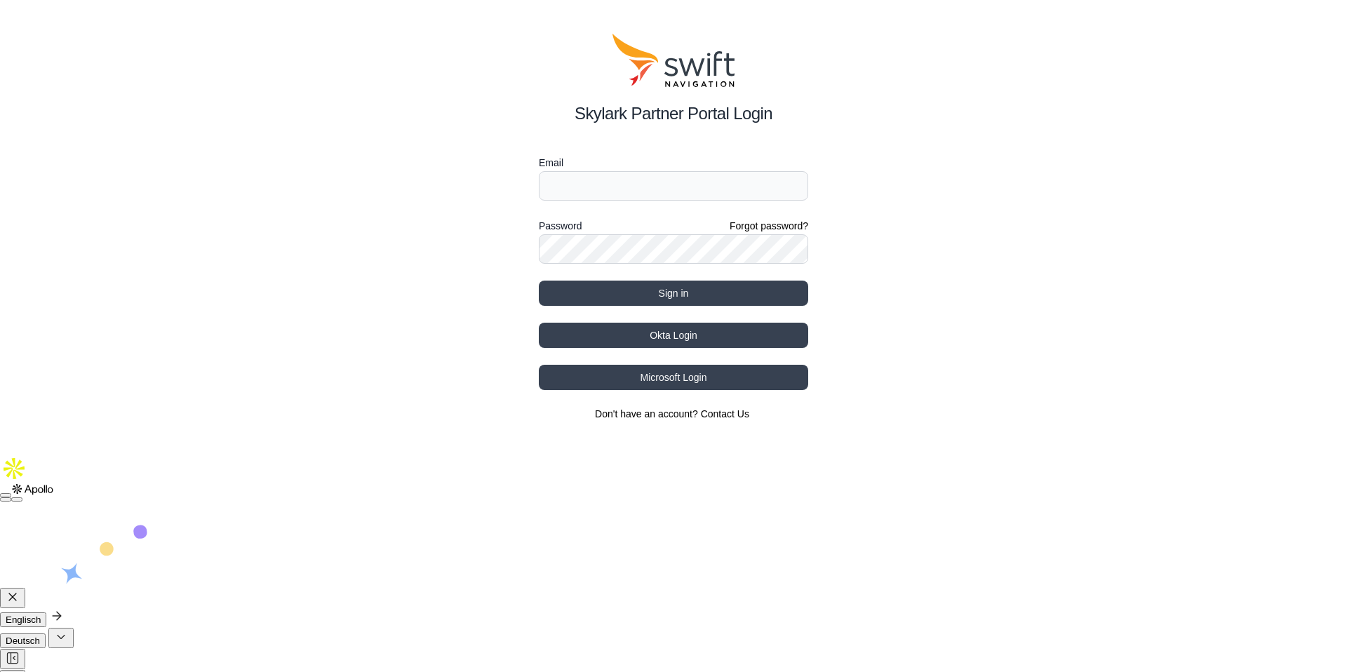 The height and width of the screenshot is (672, 1347). I want to click on label: Password, so click(560, 226).